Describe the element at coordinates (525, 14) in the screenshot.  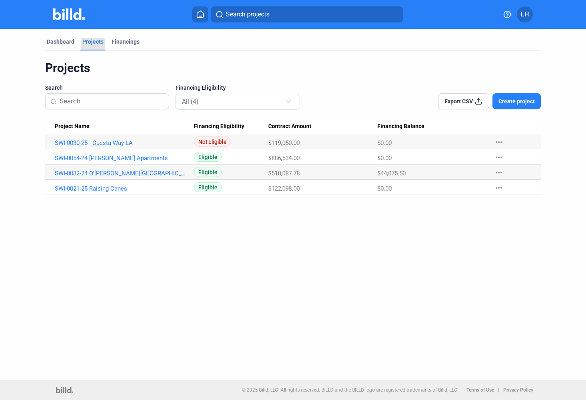
I see `span: LH` at that location.